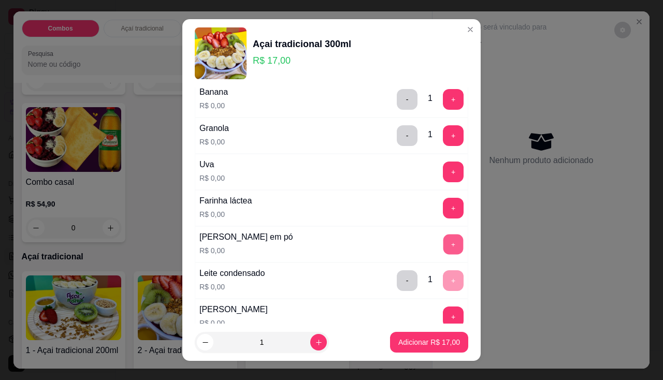 The image size is (663, 380). Describe the element at coordinates (212, 165) in the screenshot. I see `div: Uva` at that location.